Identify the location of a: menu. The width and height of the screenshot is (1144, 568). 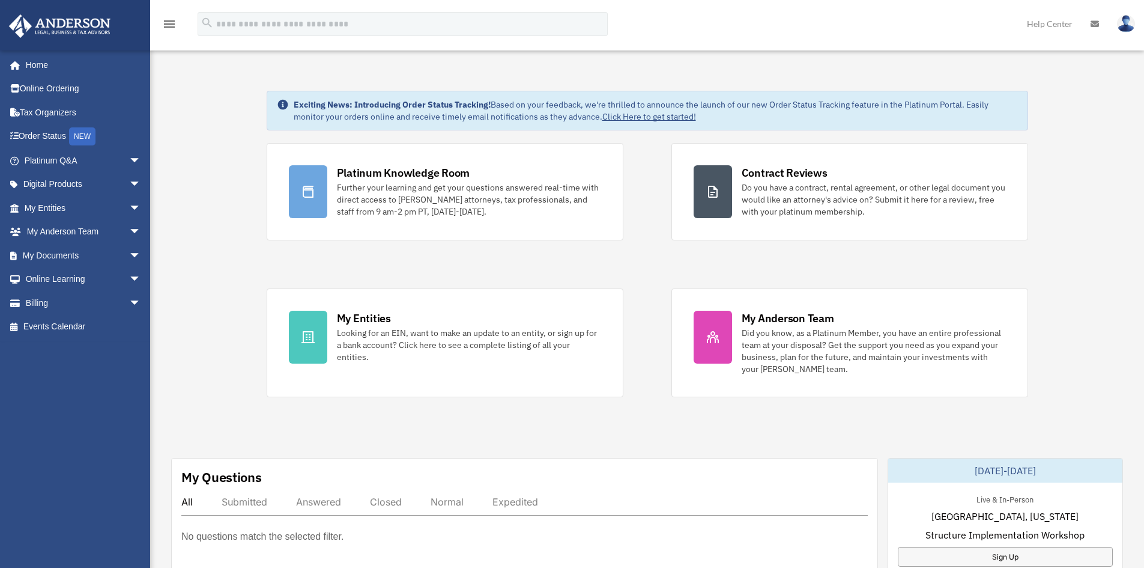
(169, 26).